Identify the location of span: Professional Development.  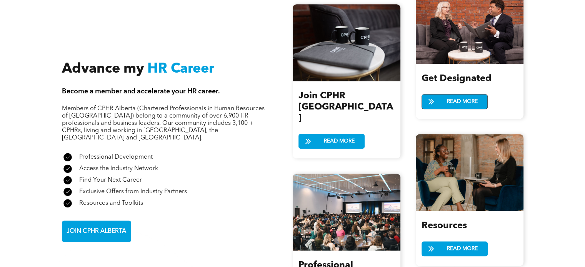
(116, 157).